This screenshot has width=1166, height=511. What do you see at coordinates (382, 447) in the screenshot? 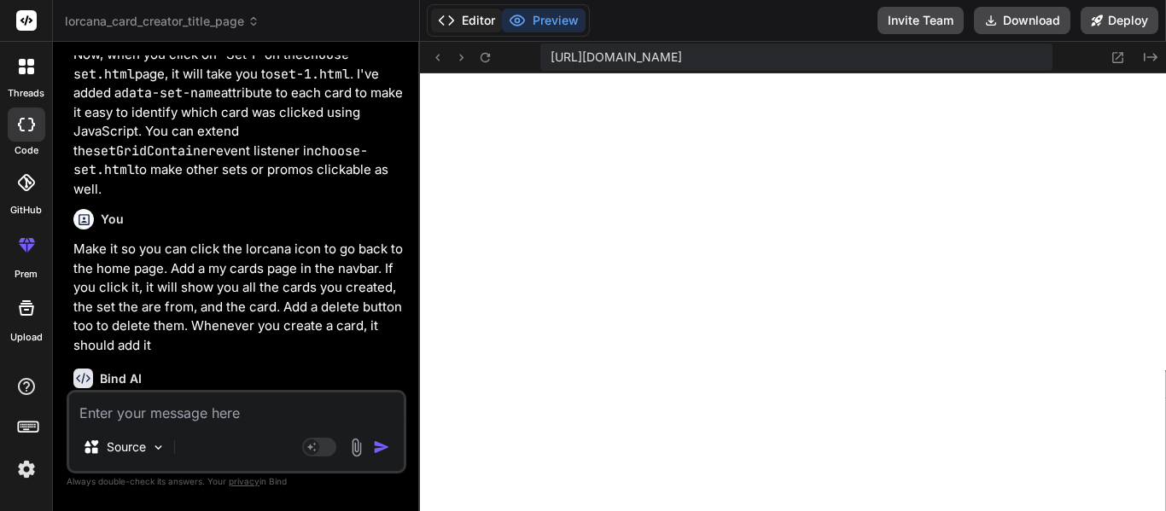
I see `img: icon` at bounding box center [382, 447].